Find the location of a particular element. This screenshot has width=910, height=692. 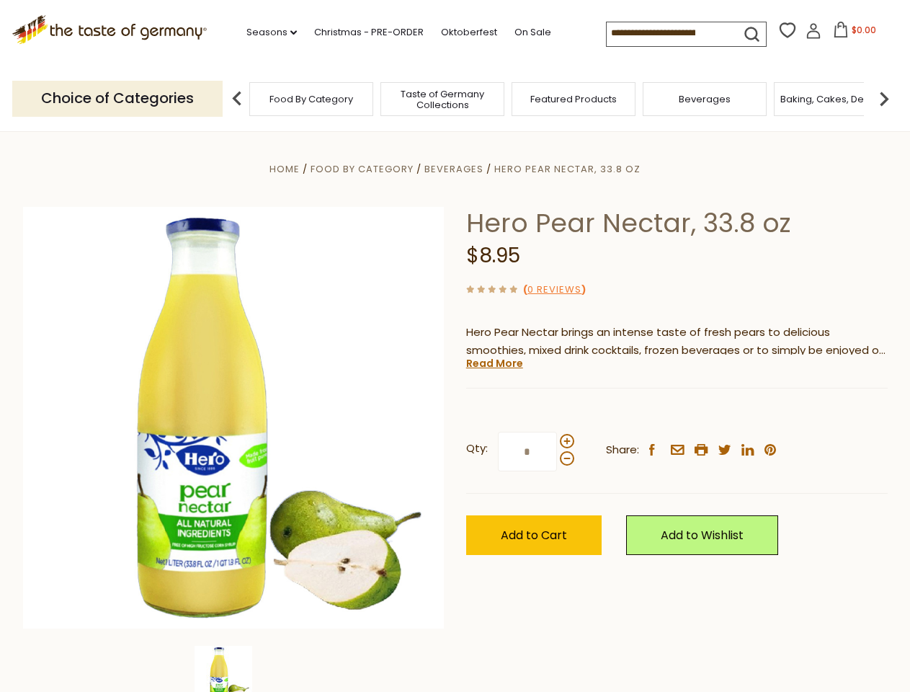

h1: Hero Pear Nectar, 33.8 oz is located at coordinates (677, 223).